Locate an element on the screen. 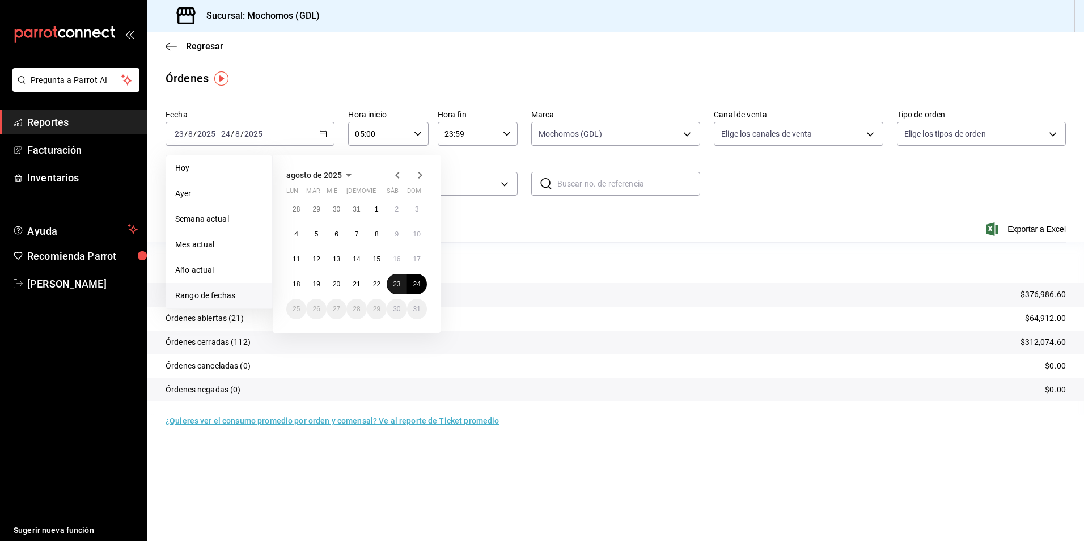 Image resolution: width=1084 pixels, height=541 pixels. button: 24 de agosto de 2025 is located at coordinates (417, 284).